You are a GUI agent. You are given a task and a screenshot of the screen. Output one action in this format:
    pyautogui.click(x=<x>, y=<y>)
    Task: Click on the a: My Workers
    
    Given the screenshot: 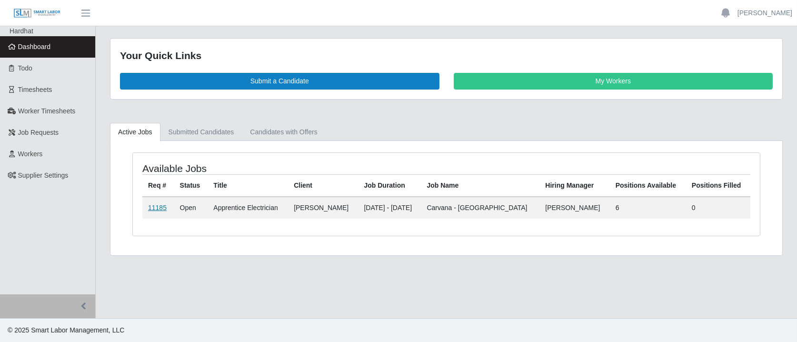 What is the action you would take?
    pyautogui.click(x=613, y=81)
    